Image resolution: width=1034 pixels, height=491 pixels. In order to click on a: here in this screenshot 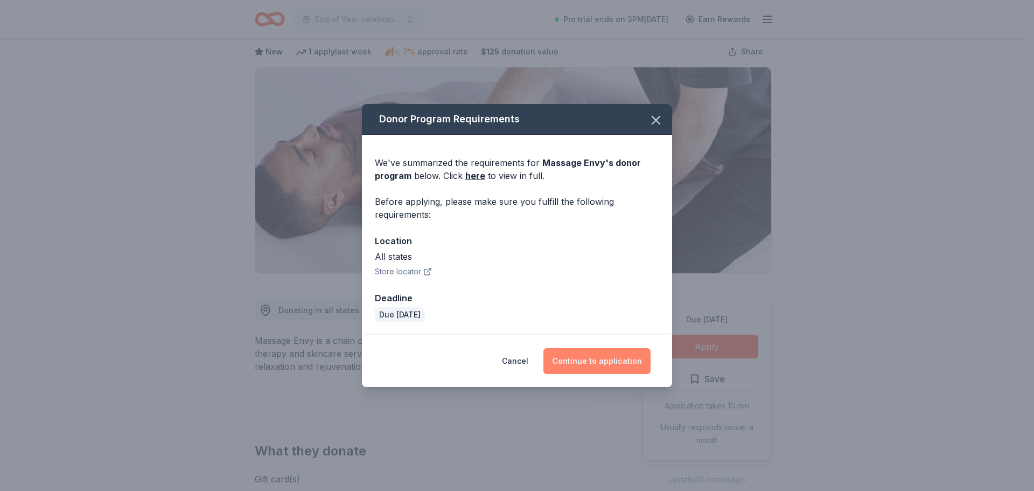, I will do `click(475, 176)`.